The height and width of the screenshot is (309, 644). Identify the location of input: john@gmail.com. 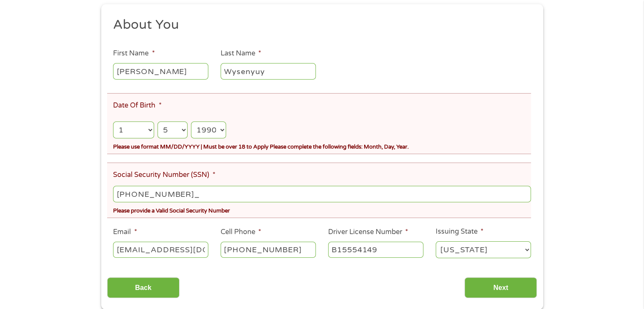
(161, 250).